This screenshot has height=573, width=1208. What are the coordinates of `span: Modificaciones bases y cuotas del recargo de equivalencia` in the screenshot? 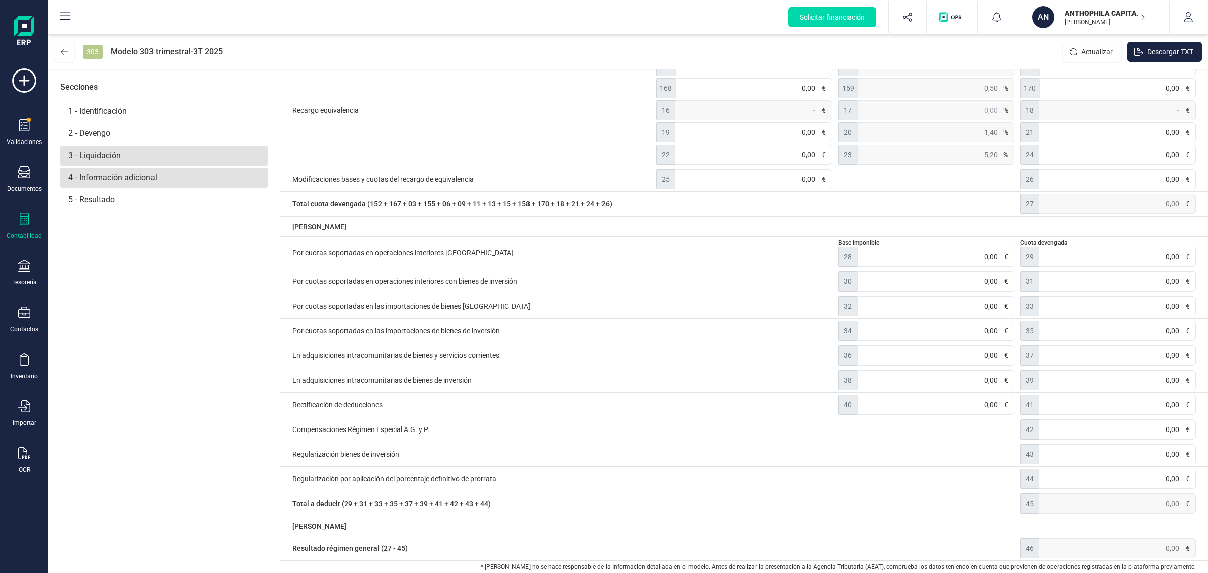 It's located at (471, 179).